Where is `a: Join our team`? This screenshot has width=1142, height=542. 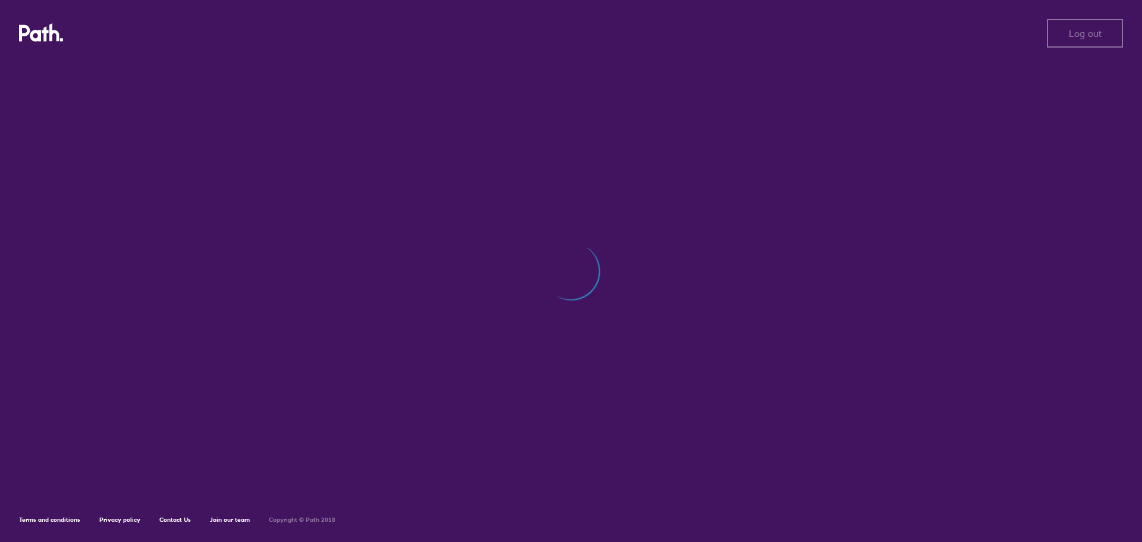
a: Join our team is located at coordinates (230, 519).